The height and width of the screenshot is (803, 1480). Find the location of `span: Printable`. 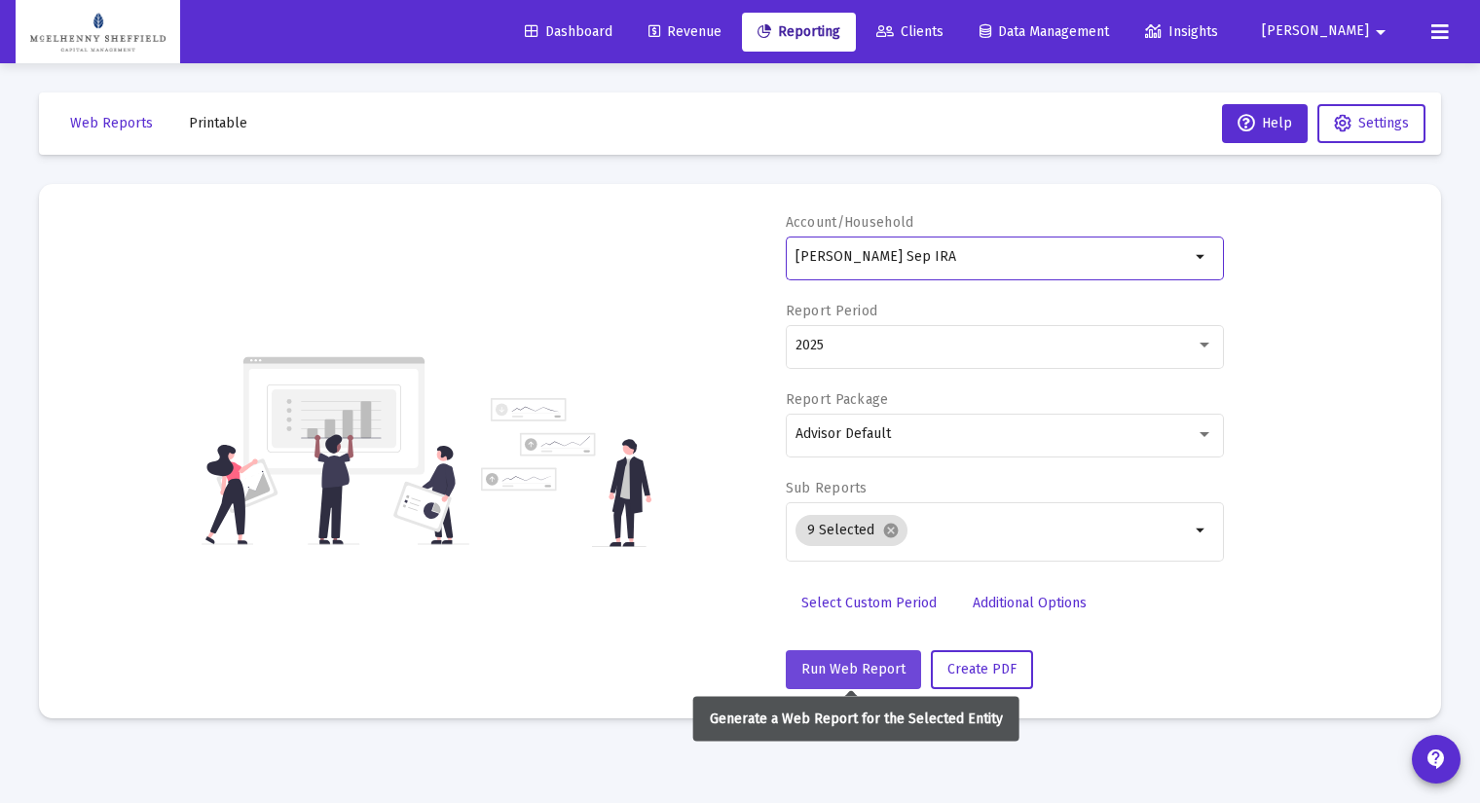

span: Printable is located at coordinates (218, 123).